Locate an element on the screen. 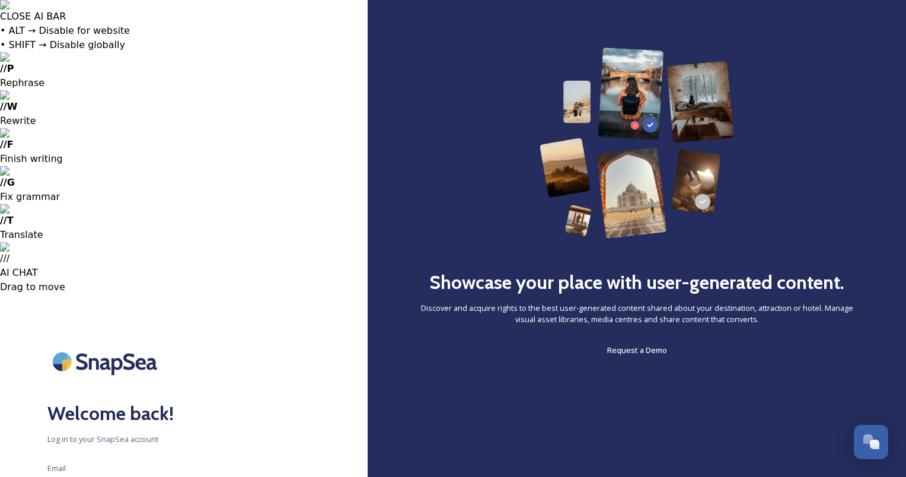 Image resolution: width=906 pixels, height=477 pixels. span: Log in to your SnapSea account is located at coordinates (184, 439).